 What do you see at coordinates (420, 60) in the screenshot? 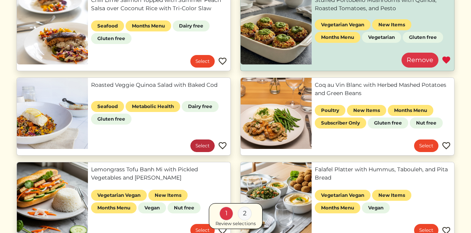
I see `a: Remove` at bounding box center [420, 60].